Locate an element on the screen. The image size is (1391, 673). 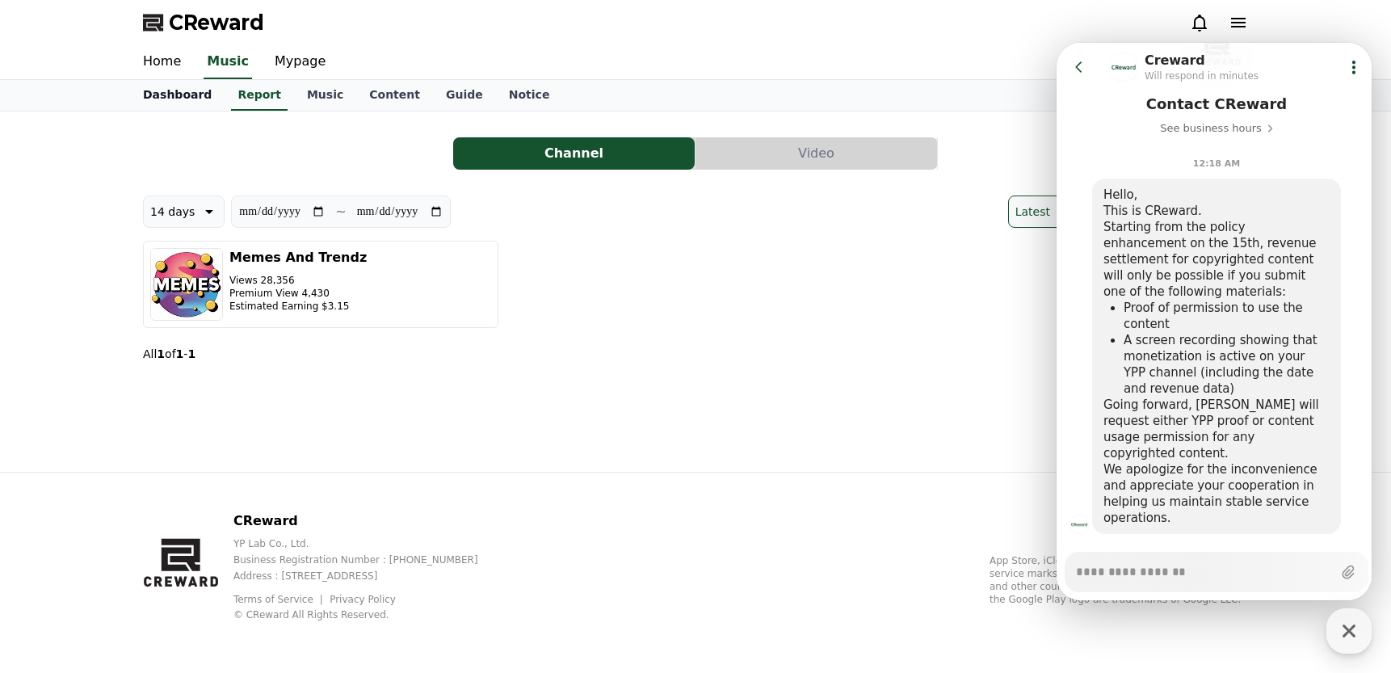
a: Report is located at coordinates (259, 95).